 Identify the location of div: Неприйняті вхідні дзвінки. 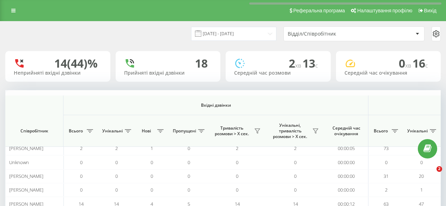
(58, 73).